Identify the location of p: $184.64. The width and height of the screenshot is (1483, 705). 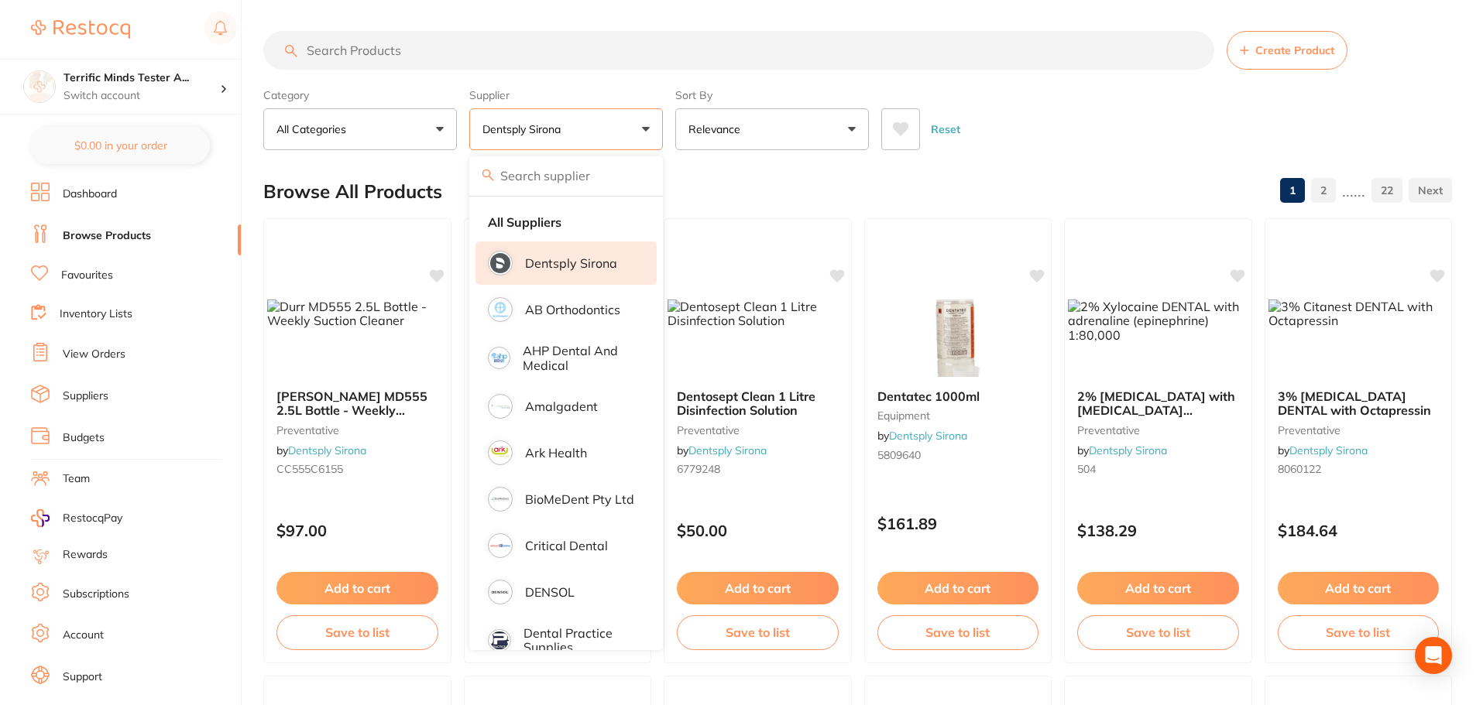
(1358, 530).